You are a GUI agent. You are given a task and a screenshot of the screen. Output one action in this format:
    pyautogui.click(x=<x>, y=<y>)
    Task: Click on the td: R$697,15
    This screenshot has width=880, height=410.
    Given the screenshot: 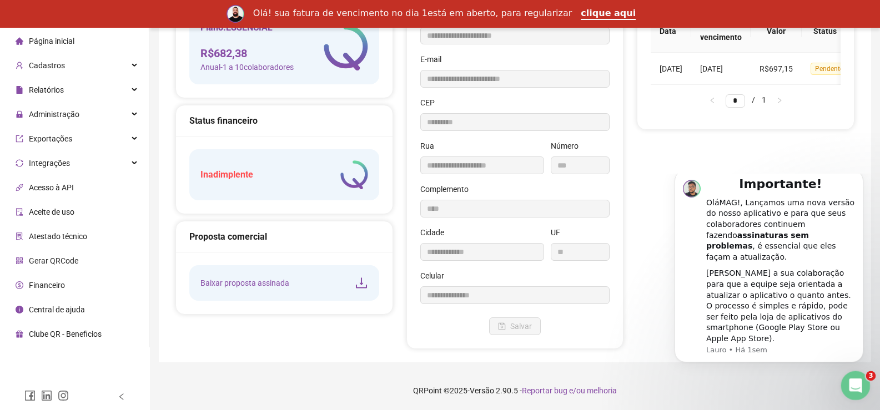 What is the action you would take?
    pyautogui.click(x=776, y=69)
    